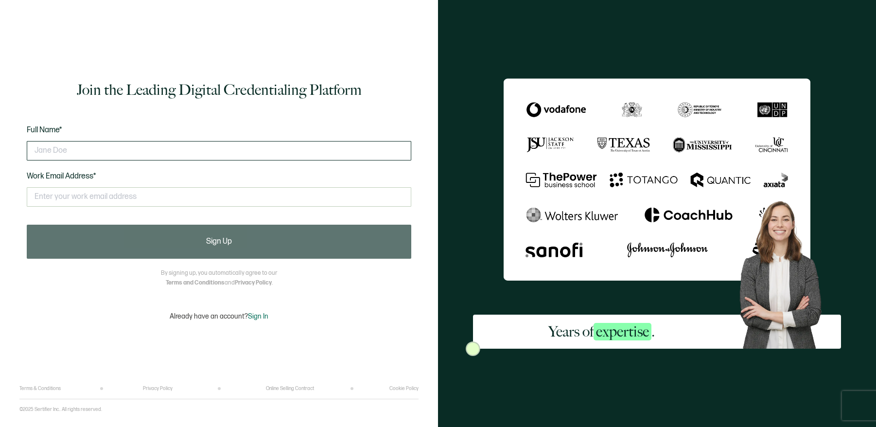 The width and height of the screenshot is (876, 427). Describe the element at coordinates (219, 278) in the screenshot. I see `p: By signing up, you automatically agree to our and .` at that location.